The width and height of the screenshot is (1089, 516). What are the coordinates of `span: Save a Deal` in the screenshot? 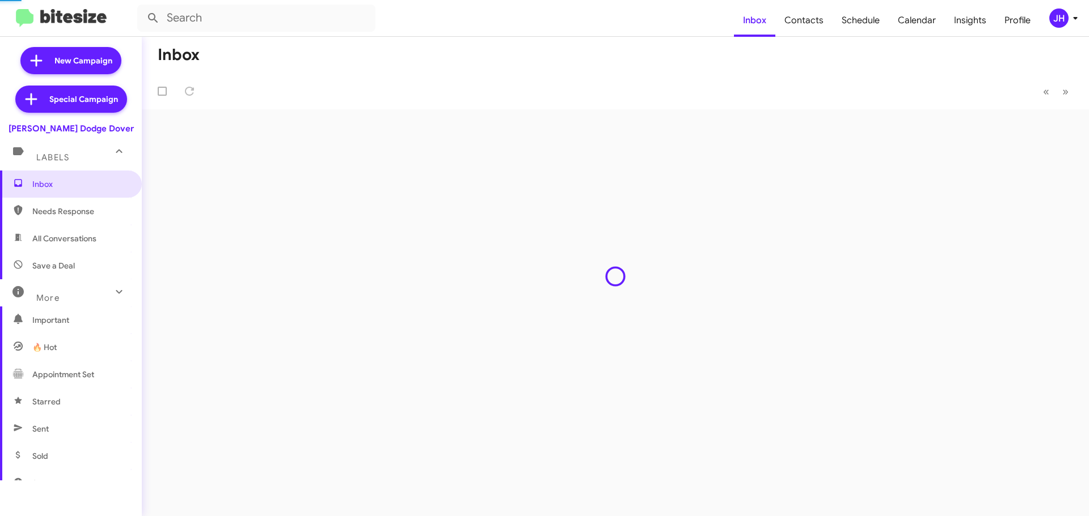 It's located at (53, 266).